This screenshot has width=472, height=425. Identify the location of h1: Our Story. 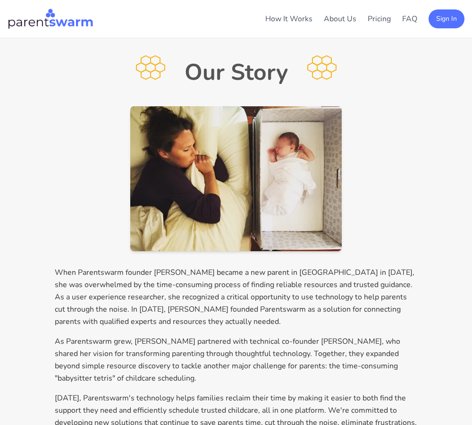
(236, 72).